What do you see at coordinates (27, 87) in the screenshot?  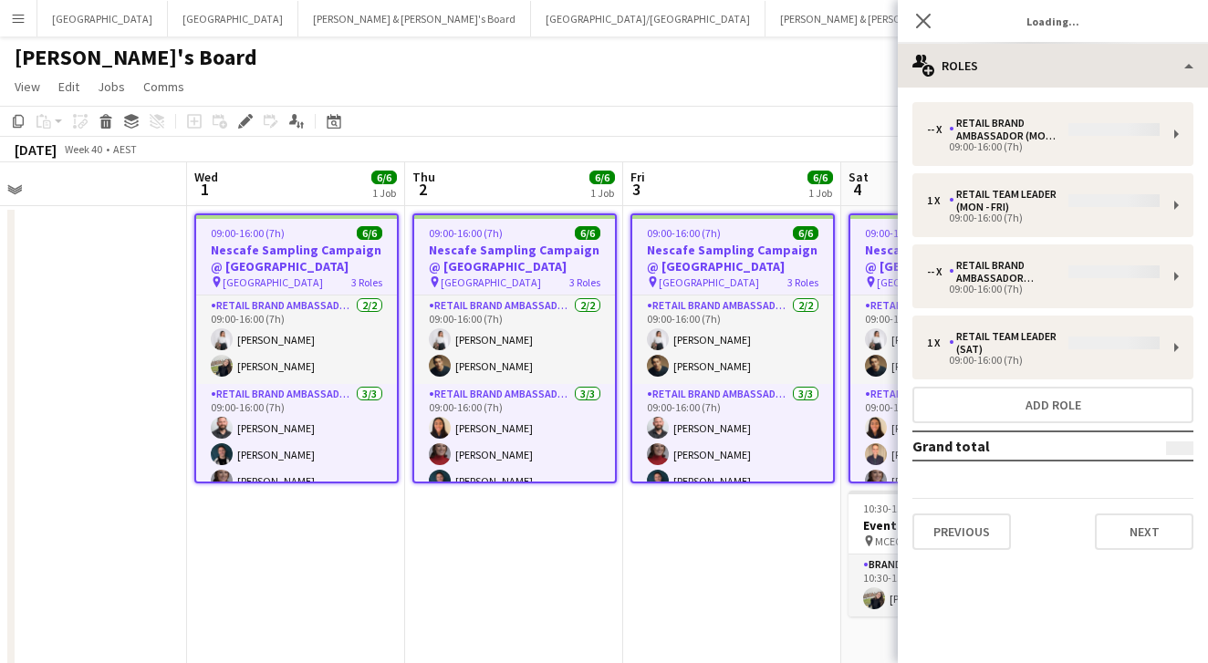 I see `a: View` at bounding box center [27, 87].